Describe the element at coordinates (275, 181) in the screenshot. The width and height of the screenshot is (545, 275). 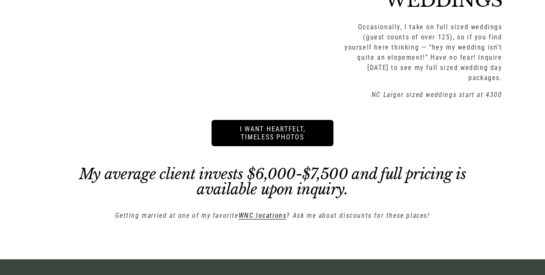
I see `em: My average client invests $6,000-$7,500 and full pricing is available upon inquiry.` at that location.